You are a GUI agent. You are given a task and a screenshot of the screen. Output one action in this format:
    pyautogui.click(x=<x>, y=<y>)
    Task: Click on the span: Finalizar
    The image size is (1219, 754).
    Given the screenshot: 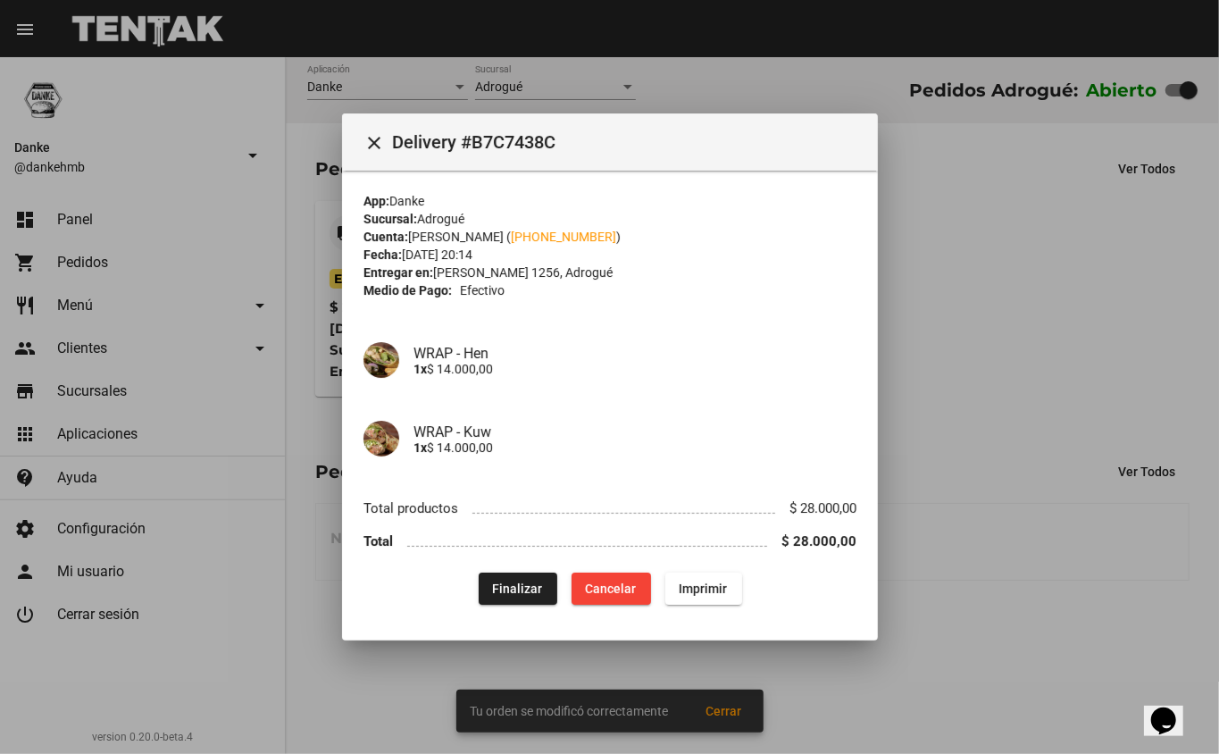 What is the action you would take?
    pyautogui.click(x=517, y=588)
    